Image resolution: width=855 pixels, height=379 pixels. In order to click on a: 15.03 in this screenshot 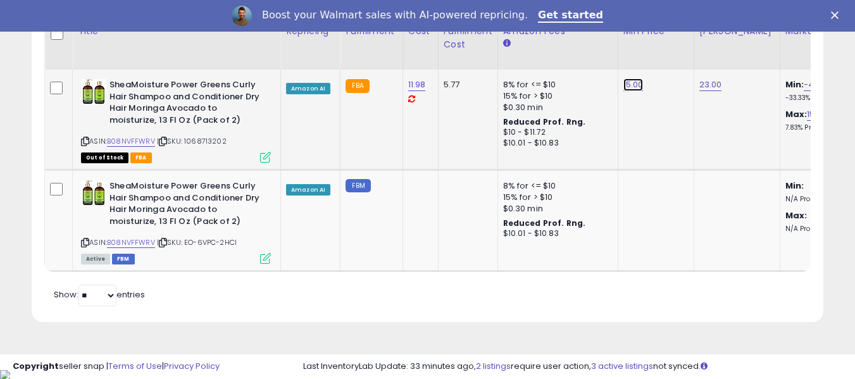, I will do `click(817, 114)`.